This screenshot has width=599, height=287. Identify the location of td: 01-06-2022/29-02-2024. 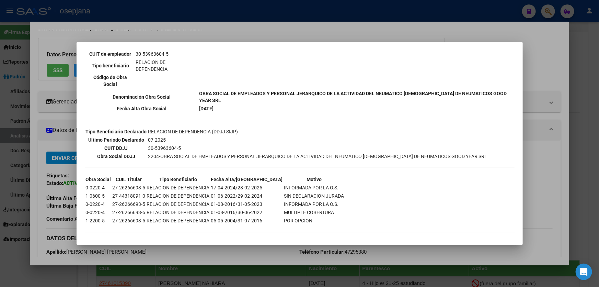
(247, 196).